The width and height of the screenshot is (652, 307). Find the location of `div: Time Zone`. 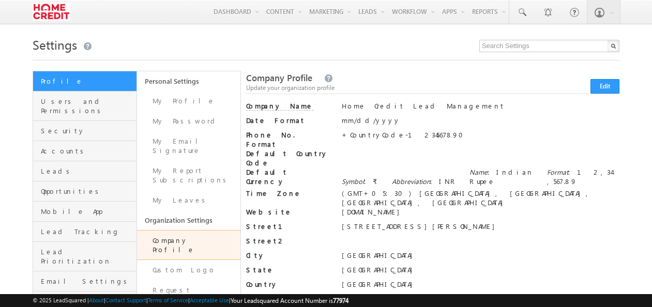

div: Time Zone is located at coordinates (289, 196).